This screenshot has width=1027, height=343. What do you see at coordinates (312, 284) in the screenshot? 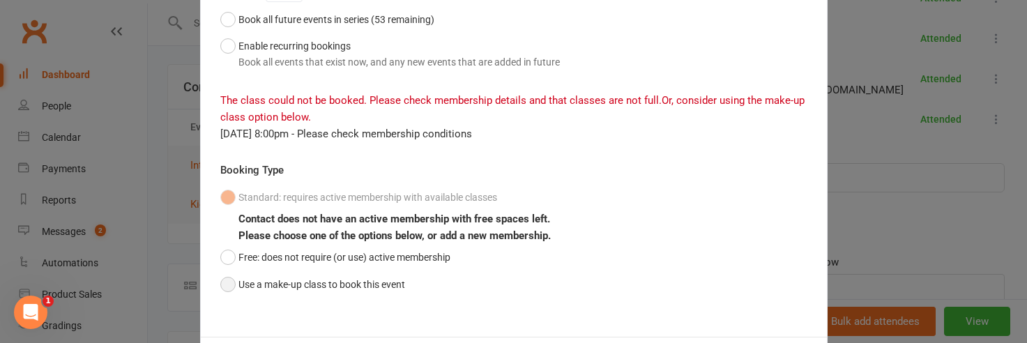
I see `button: Use a make-up class to book this event` at bounding box center [312, 284].